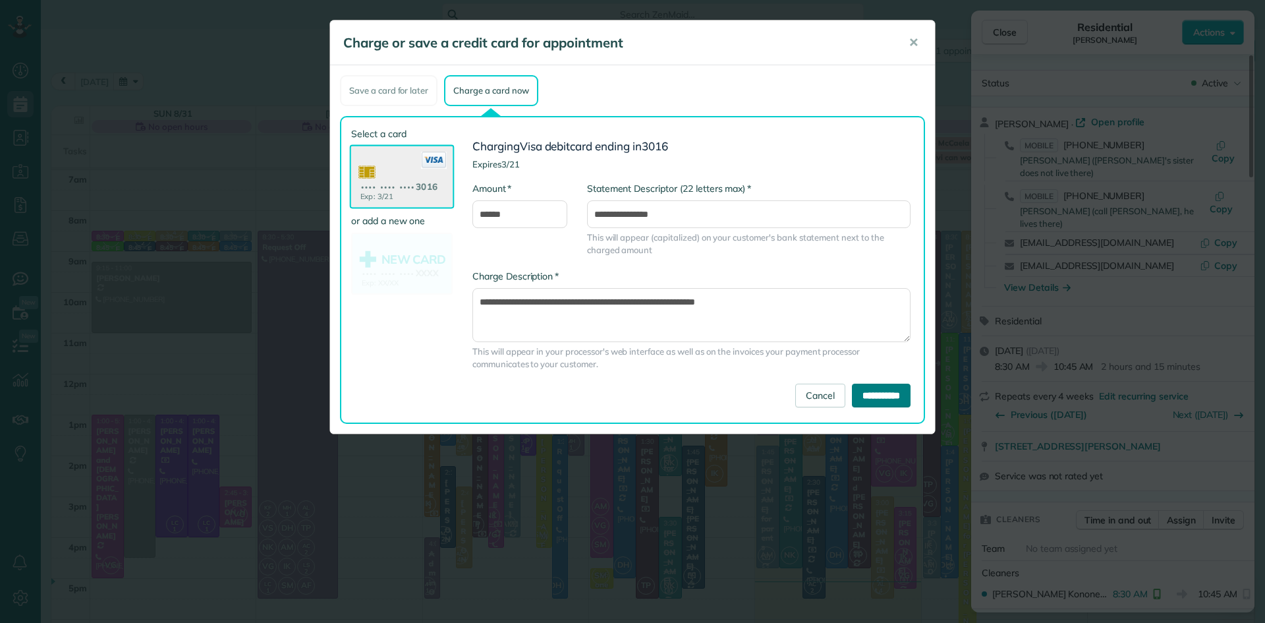 This screenshot has height=623, width=1265. I want to click on span: Visa, so click(531, 146).